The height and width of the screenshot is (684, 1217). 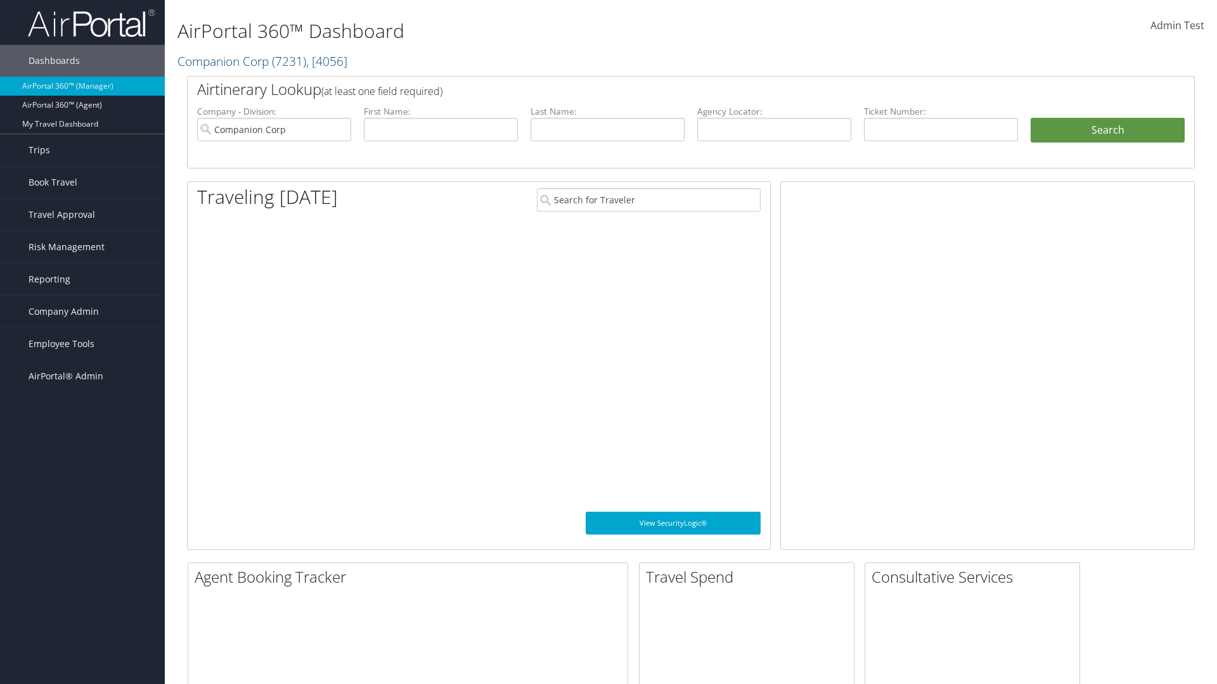 I want to click on span: AirPortal® Admin, so click(x=66, y=376).